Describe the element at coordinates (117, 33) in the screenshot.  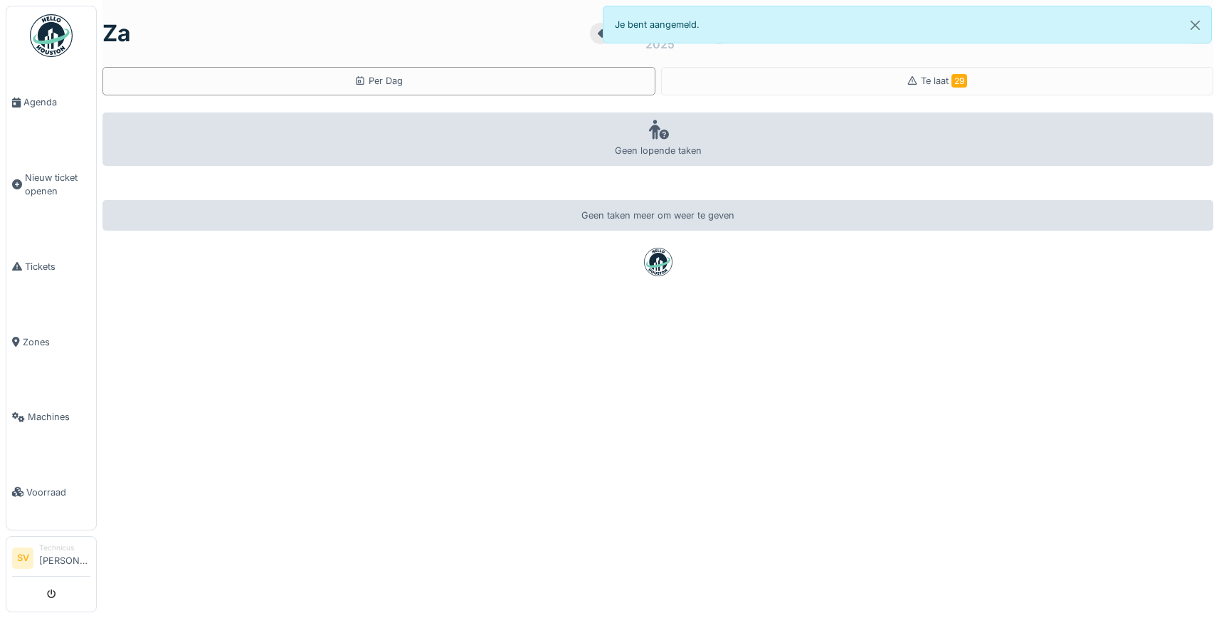
I see `h1: za` at that location.